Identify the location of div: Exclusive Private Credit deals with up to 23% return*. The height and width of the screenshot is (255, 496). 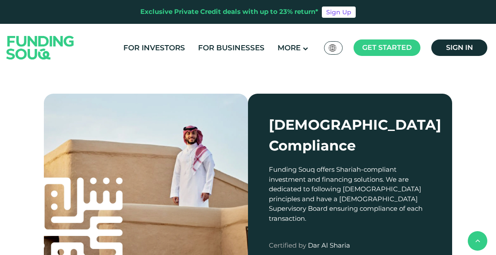
(229, 12).